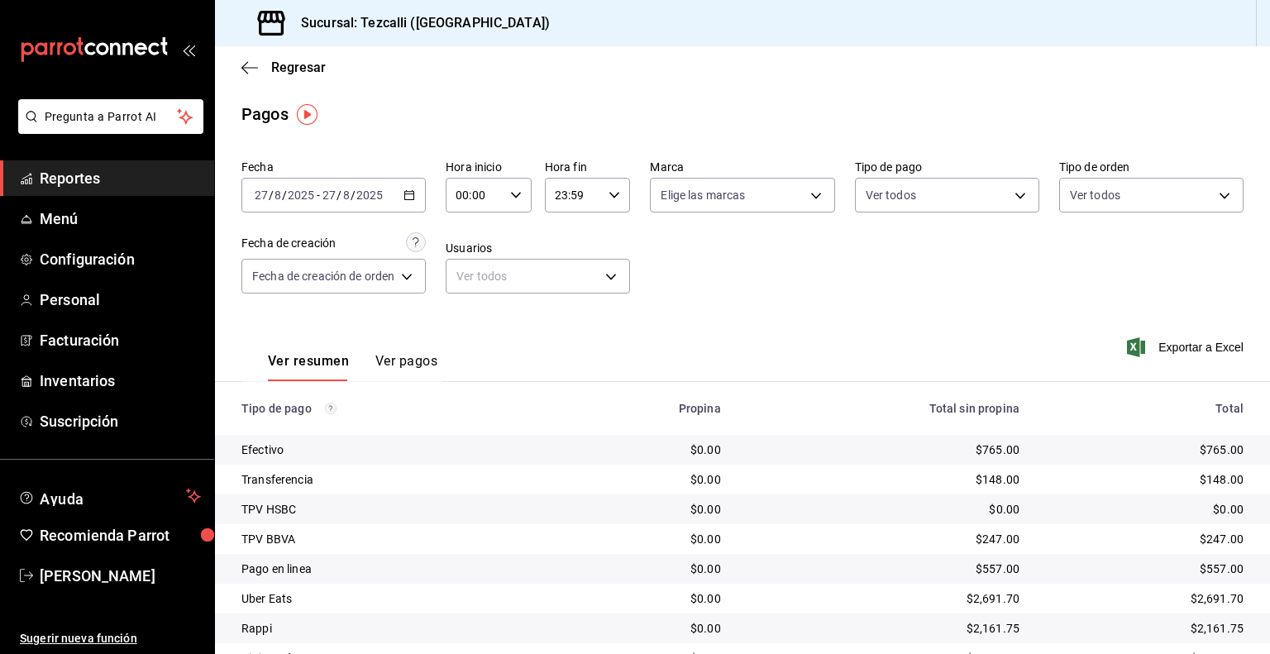 The width and height of the screenshot is (1270, 654). Describe the element at coordinates (284, 67) in the screenshot. I see `button: Regresar` at that location.